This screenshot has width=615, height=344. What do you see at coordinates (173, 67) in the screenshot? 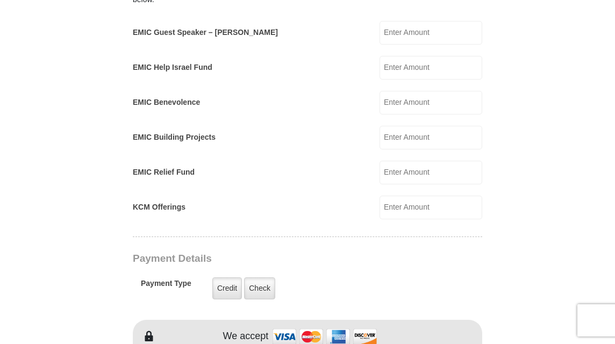
I see `label: EMIC Help Israel Fund` at bounding box center [173, 67].